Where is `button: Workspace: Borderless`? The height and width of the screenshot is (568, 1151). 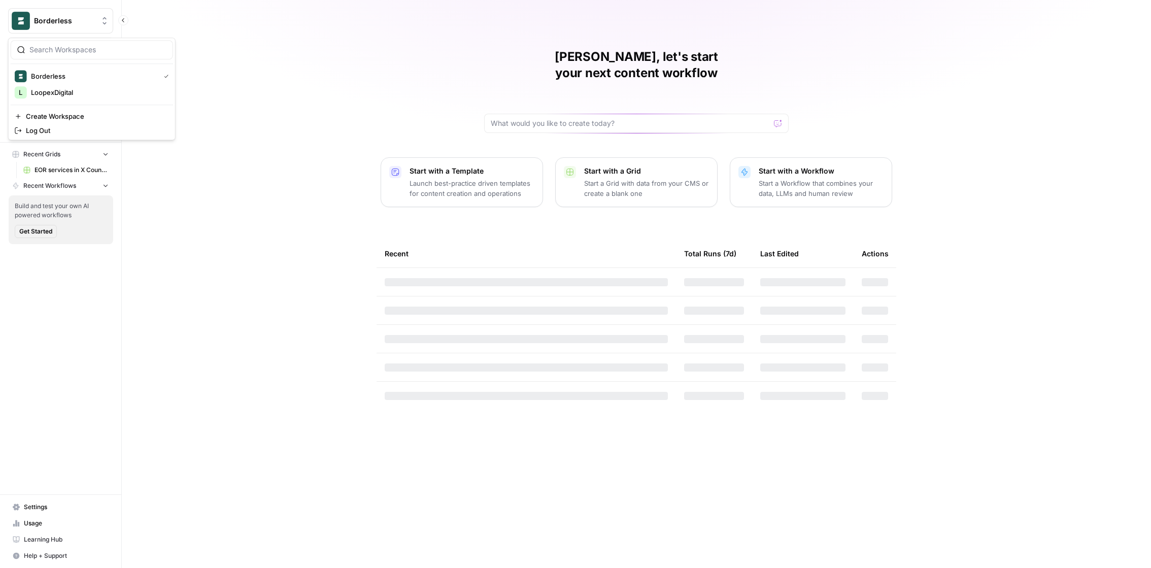 button: Workspace: Borderless is located at coordinates (60, 21).